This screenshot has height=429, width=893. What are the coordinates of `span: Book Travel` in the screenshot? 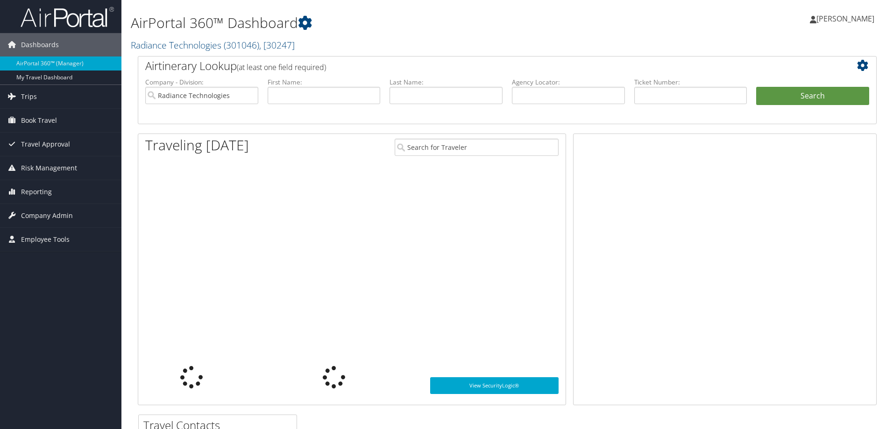 It's located at (39, 121).